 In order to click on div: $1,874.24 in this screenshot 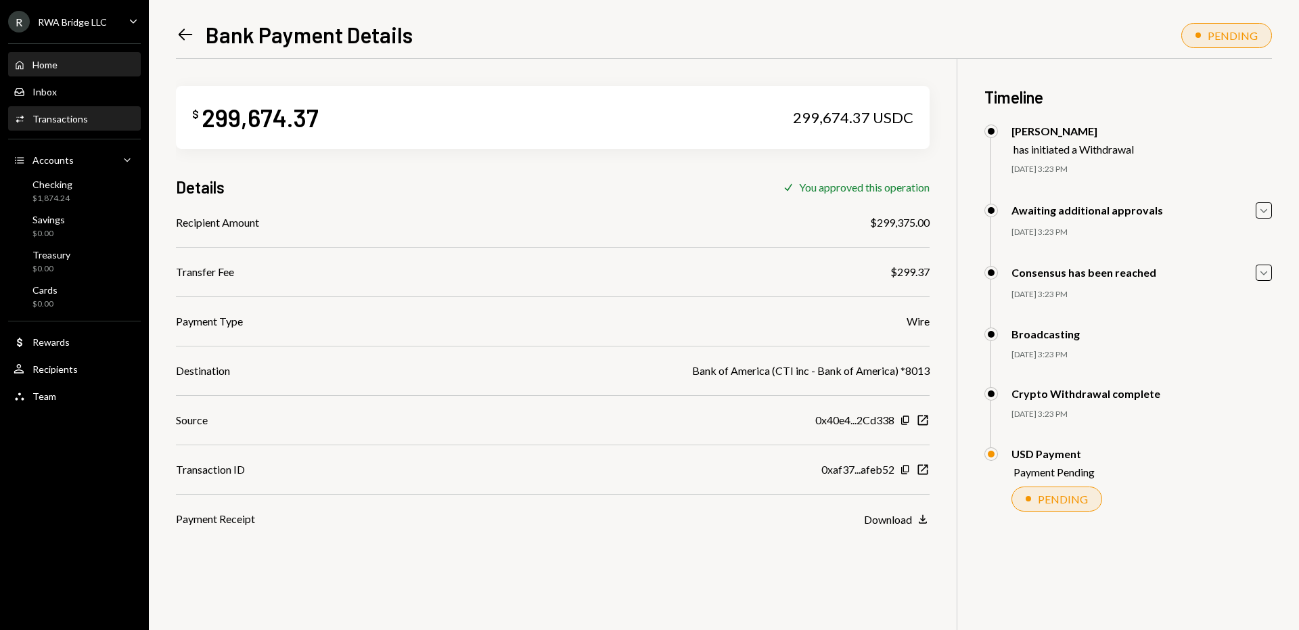, I will do `click(52, 198)`.